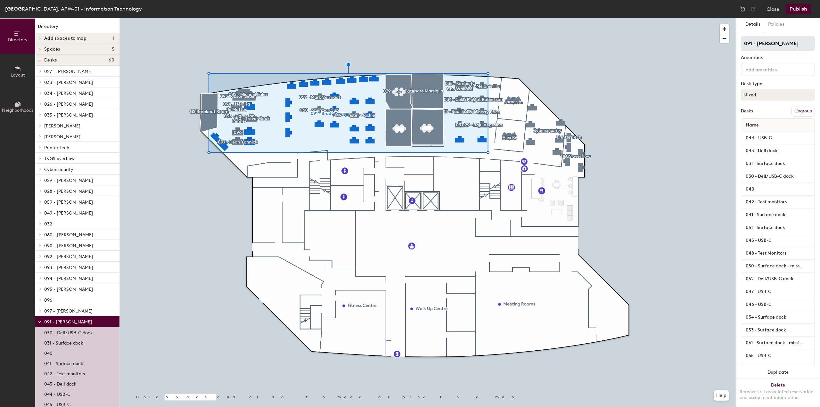 The height and width of the screenshot is (407, 820). What do you see at coordinates (57, 148) in the screenshot?
I see `span: Printer Tech` at bounding box center [57, 148].